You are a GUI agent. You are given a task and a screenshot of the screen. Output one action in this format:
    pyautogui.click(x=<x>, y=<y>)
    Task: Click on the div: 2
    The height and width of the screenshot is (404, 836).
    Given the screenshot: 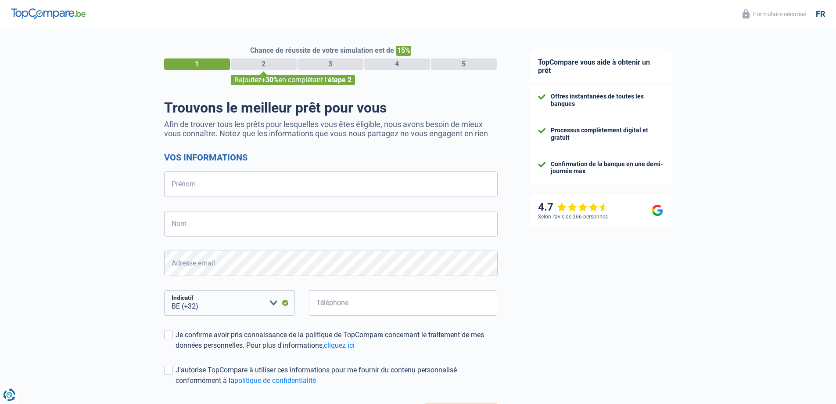 What is the action you would take?
    pyautogui.click(x=264, y=64)
    